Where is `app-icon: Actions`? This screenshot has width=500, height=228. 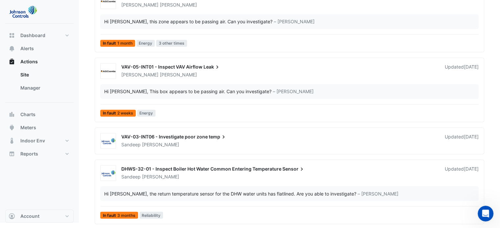
app-icon: Actions is located at coordinates (12, 62).